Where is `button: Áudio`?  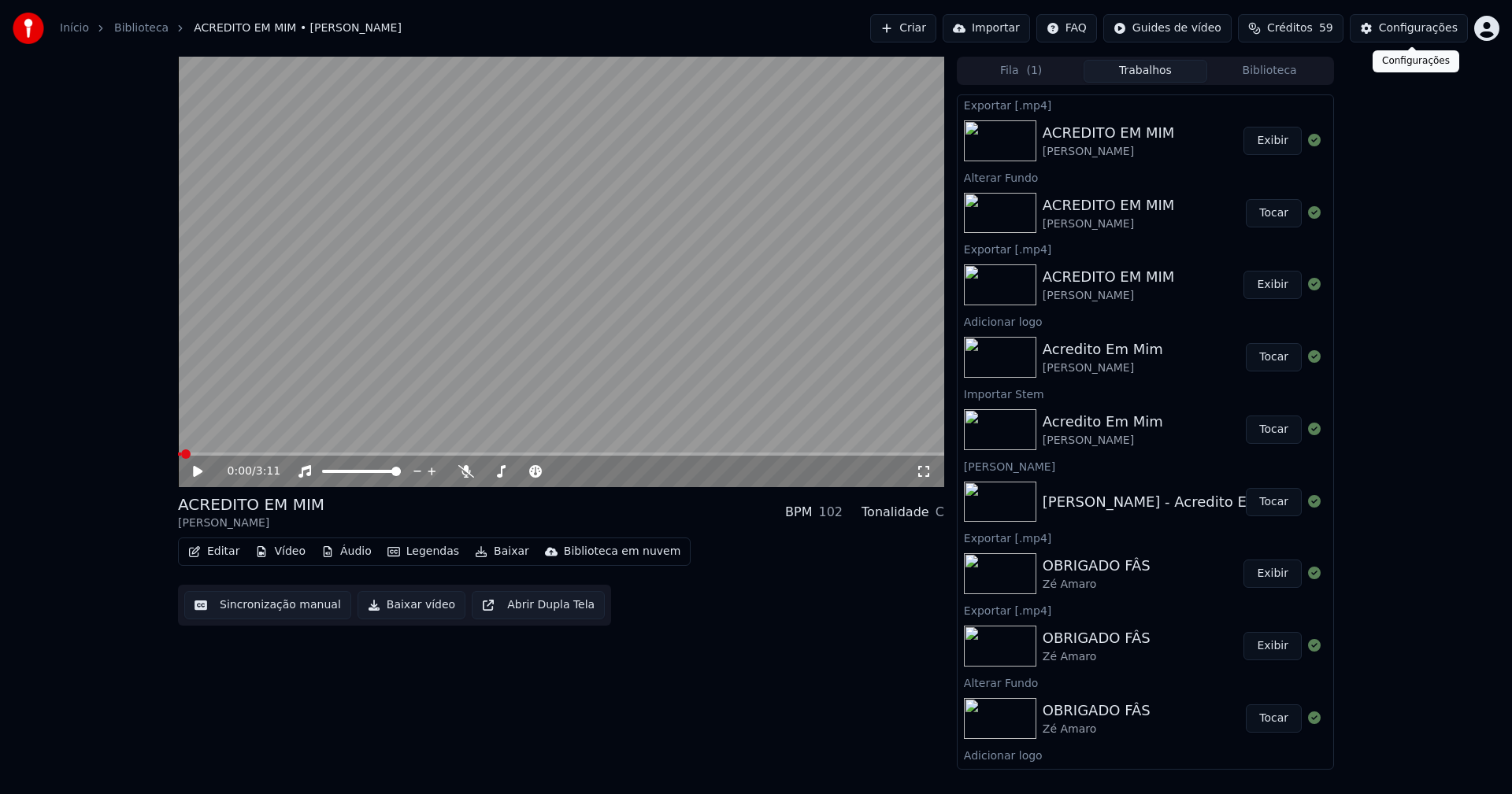
button: Áudio is located at coordinates (347, 552).